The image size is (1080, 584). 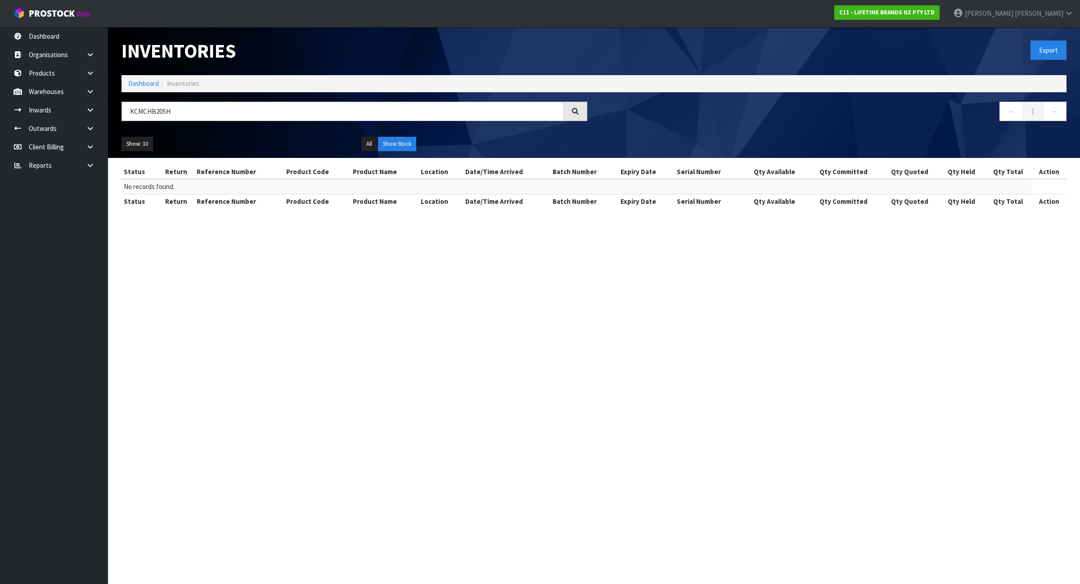 What do you see at coordinates (137, 144) in the screenshot?
I see `button: Show: 10` at bounding box center [137, 144].